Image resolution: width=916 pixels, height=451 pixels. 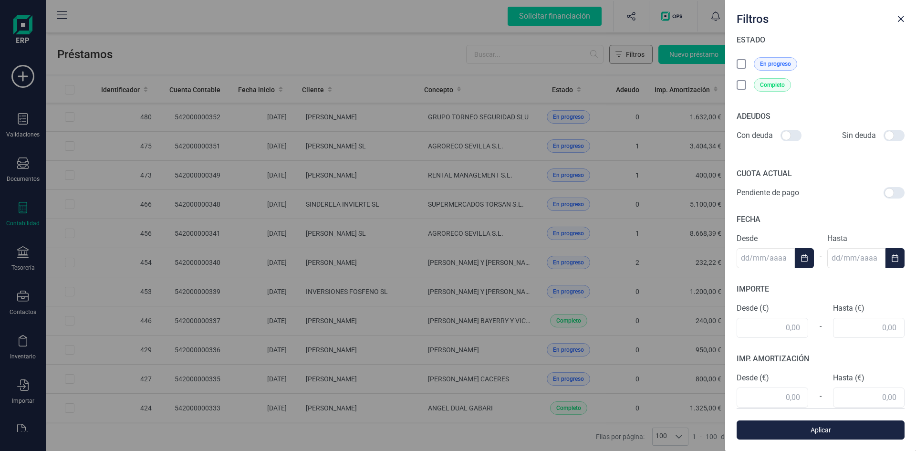 What do you see at coordinates (768, 193) in the screenshot?
I see `span: Pendiente de pago` at bounding box center [768, 193].